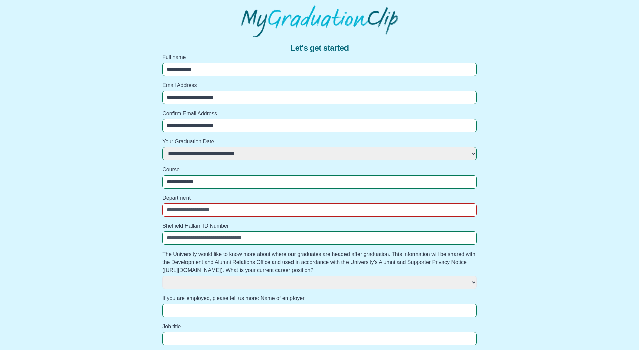  I want to click on label: If you are employed, please tell us more: Name of employer, so click(319, 299).